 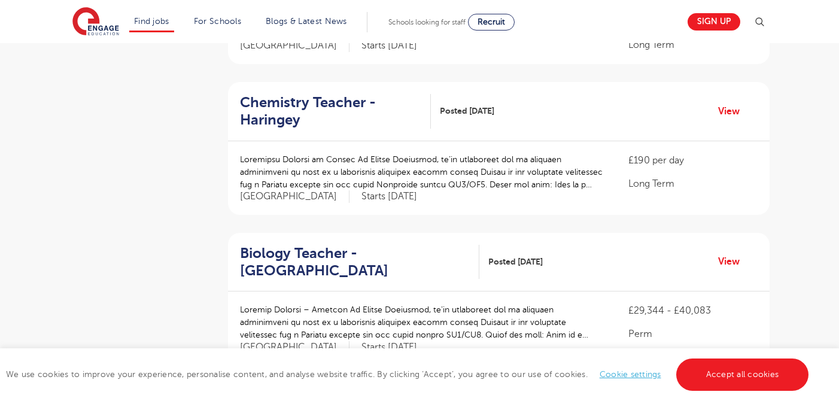 I want to click on a: Chemistry Teacher - Haringey, so click(x=335, y=111).